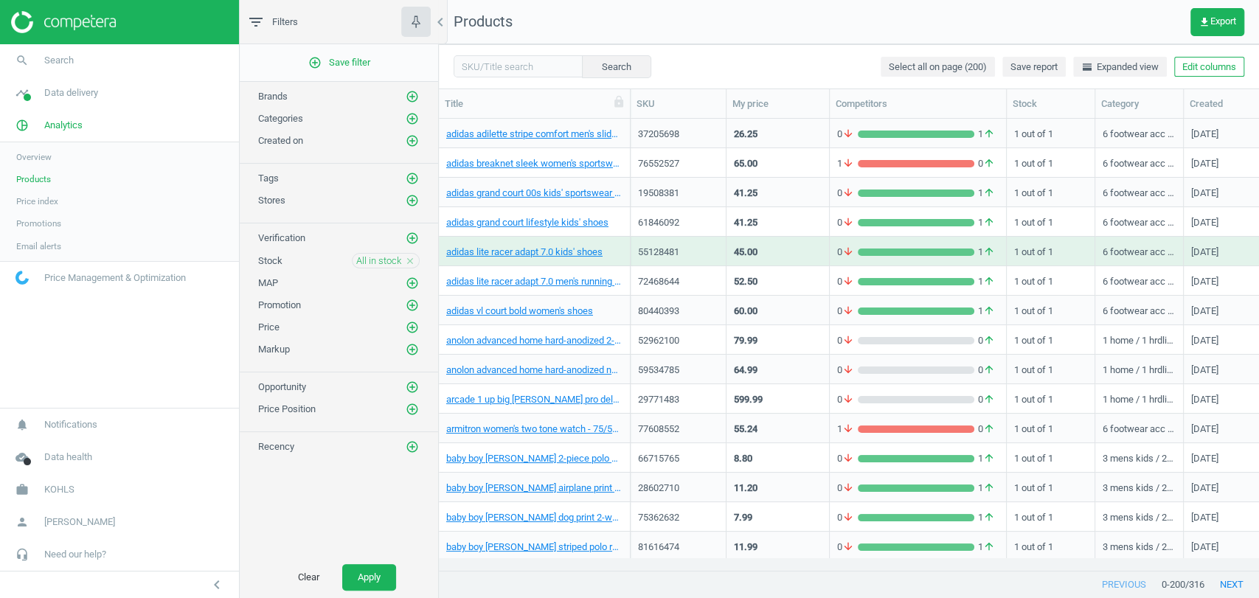 The width and height of the screenshot is (1259, 598). I want to click on span: Search, so click(59, 60).